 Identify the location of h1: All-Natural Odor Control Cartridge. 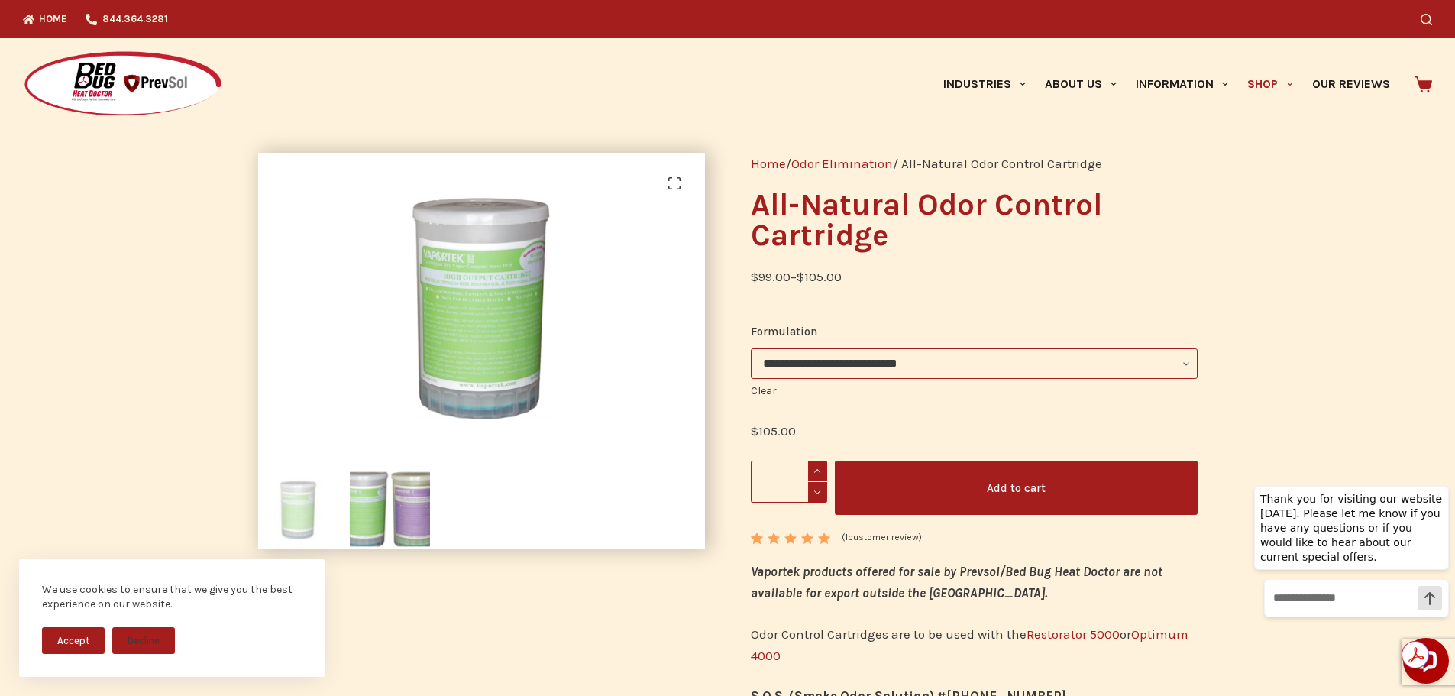
(974, 220).